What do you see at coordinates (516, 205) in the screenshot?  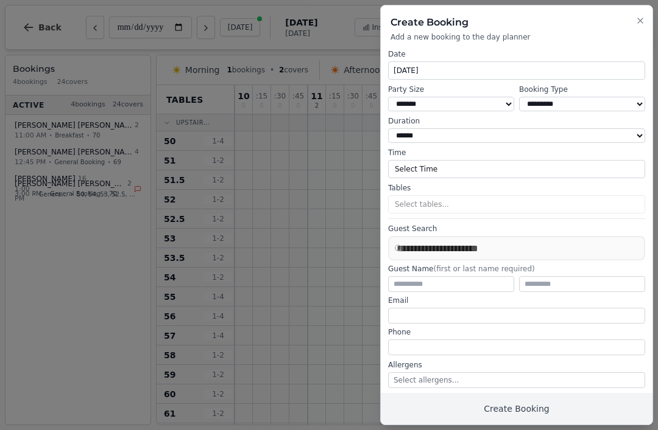 I see `button: Select tables...` at bounding box center [516, 205].